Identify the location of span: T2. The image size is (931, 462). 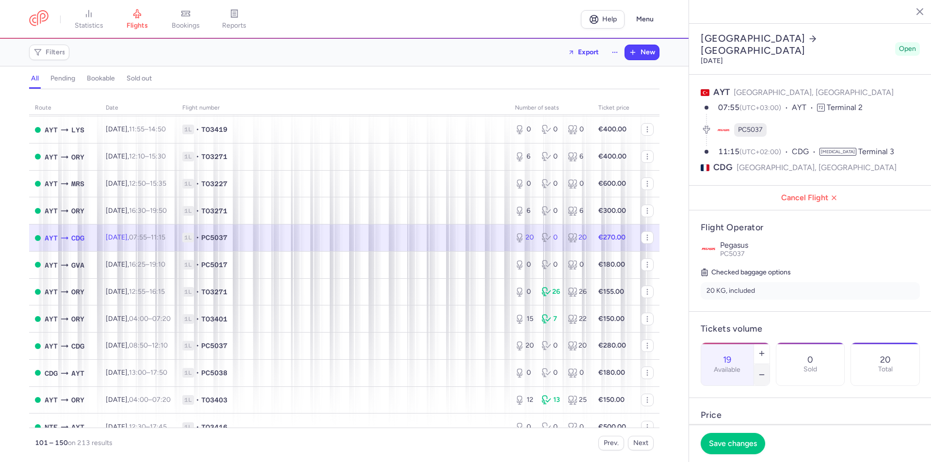
(821, 108).